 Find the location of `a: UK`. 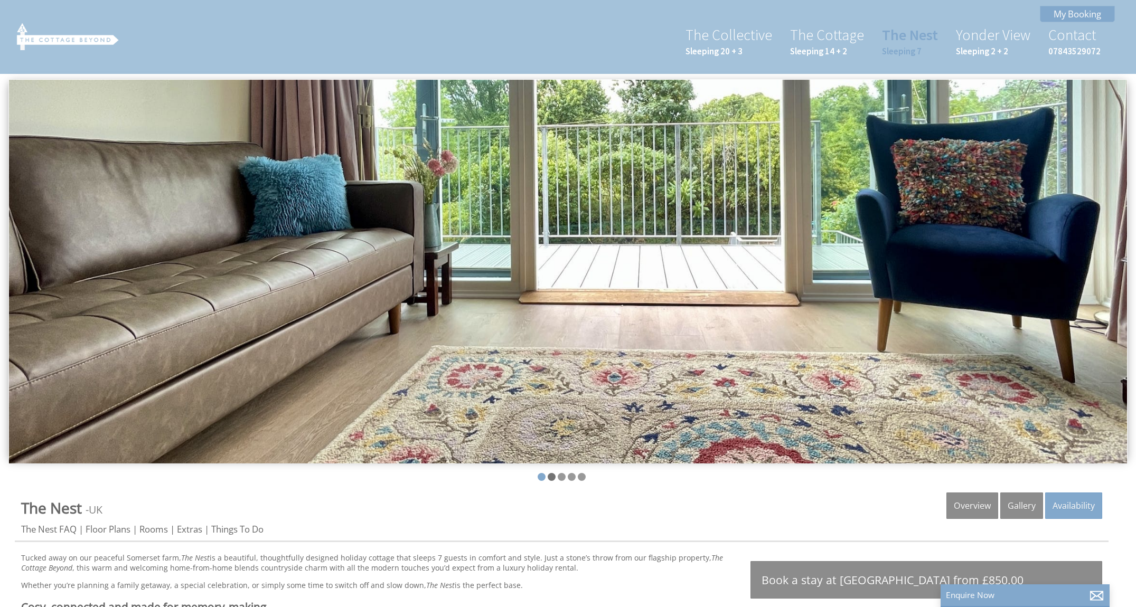

a: UK is located at coordinates (96, 510).